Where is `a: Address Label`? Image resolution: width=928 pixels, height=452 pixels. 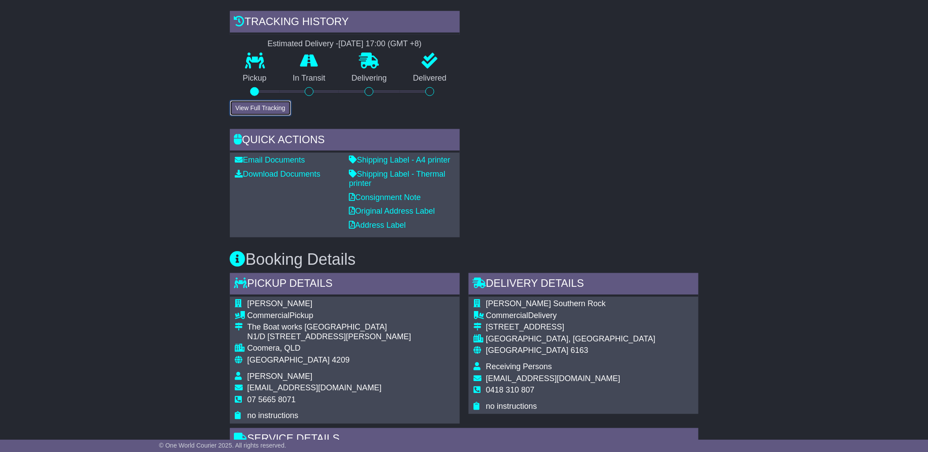
a: Address Label is located at coordinates (377, 225).